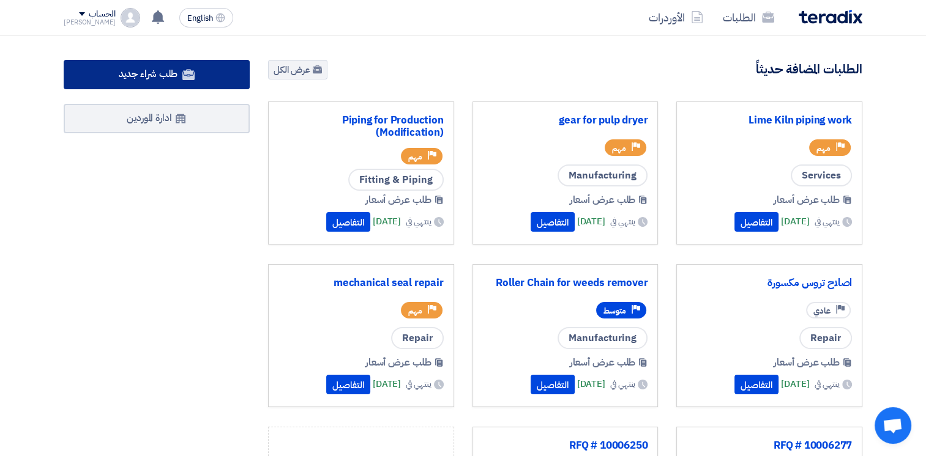 Image resolution: width=926 pixels, height=456 pixels. Describe the element at coordinates (361, 283) in the screenshot. I see `a: mechanical seal repair` at that location.